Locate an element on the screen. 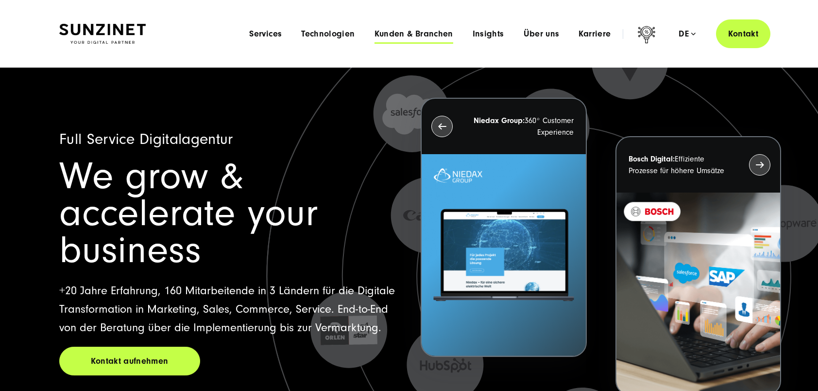 Image resolution: width=818 pixels, height=391 pixels. a: Karriere is located at coordinates (595, 34).